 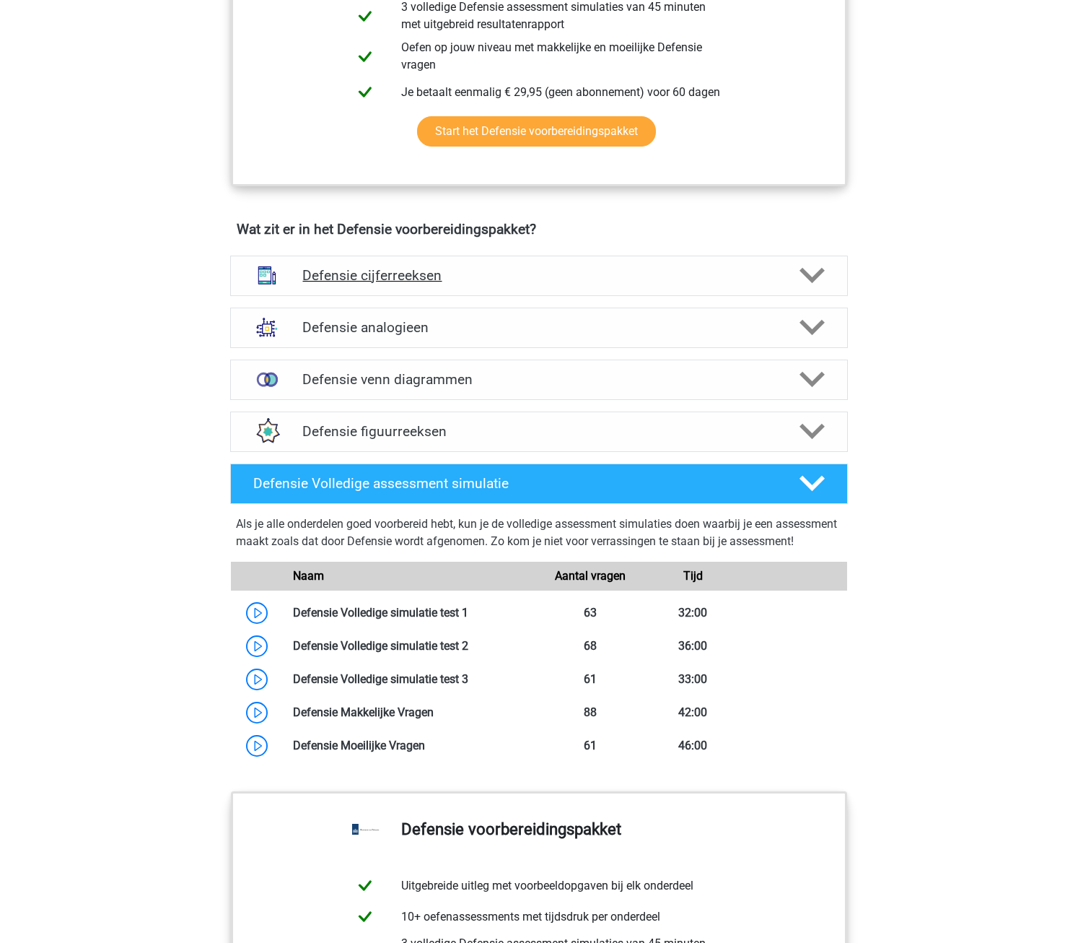 What do you see at coordinates (538, 275) in the screenshot?
I see `h4: Defensie cijferreeksen` at bounding box center [538, 275].